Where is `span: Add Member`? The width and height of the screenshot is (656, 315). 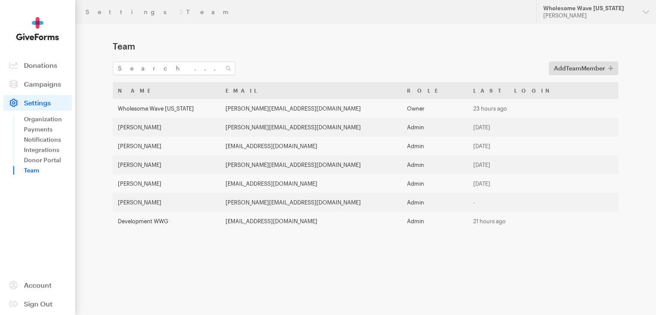
span: Add Member is located at coordinates (579, 68).